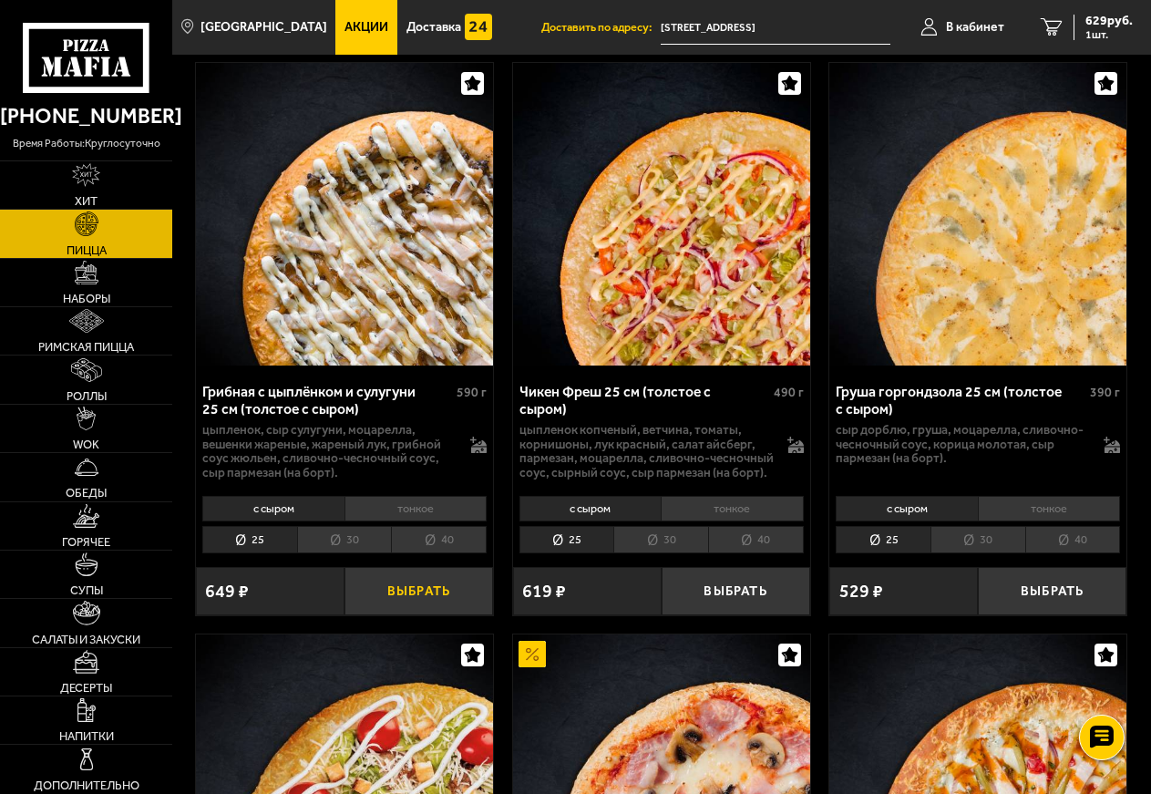 This screenshot has width=1151, height=794. I want to click on span: Доставить по адресу:, so click(600, 27).